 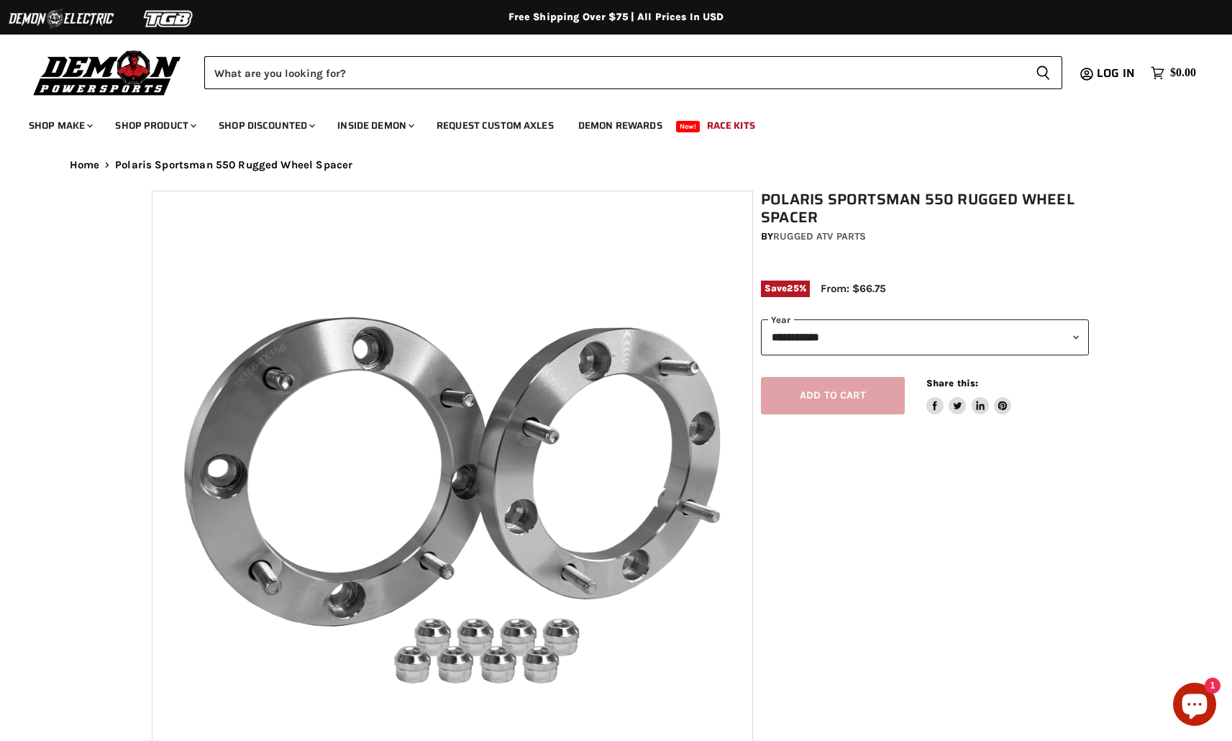 I want to click on a: Shop Product, so click(x=155, y=125).